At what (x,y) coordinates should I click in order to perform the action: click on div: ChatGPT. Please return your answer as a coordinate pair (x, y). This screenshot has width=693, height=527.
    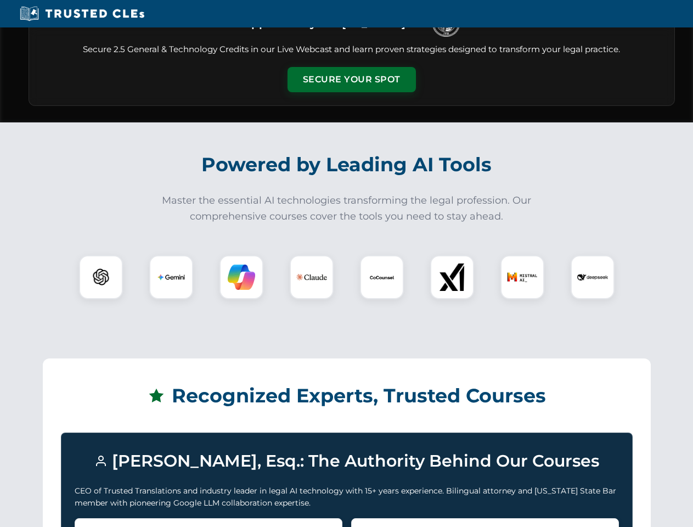
    Looking at the image, I should click on (101, 277).